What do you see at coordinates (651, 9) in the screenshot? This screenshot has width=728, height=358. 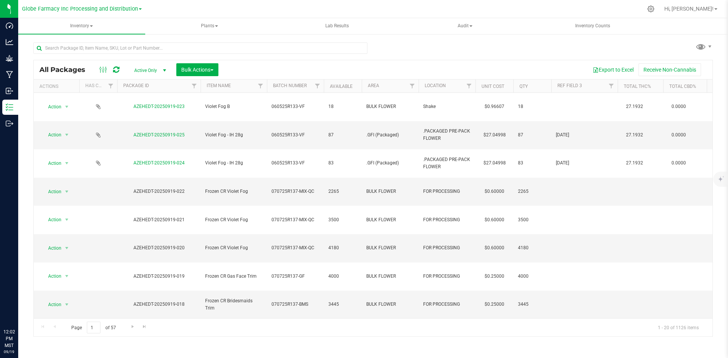 I see `div: Manage settings` at bounding box center [651, 9].